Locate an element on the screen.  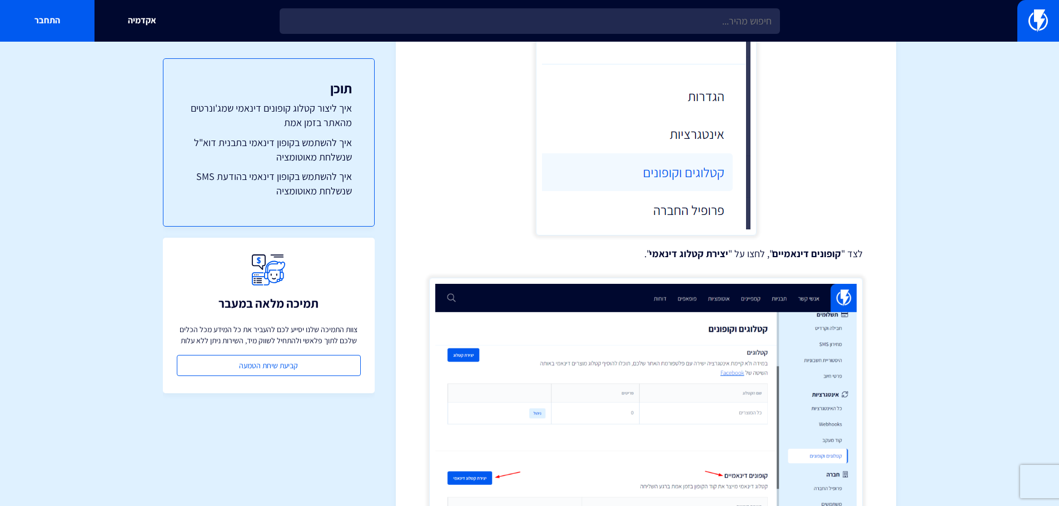
a: איך להשתמש בקופון דינאמי בתבנית דוא"ל שנשלחת מאוטומציה is located at coordinates (269, 150).